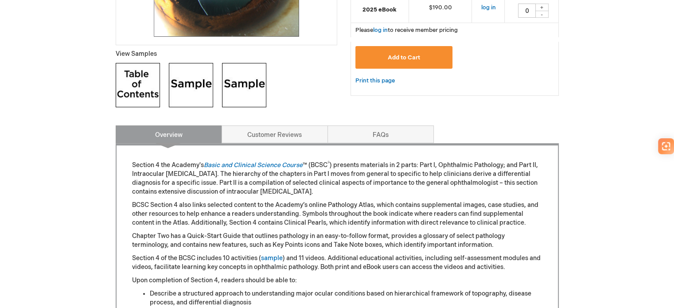  Describe the element at coordinates (406, 30) in the screenshot. I see `span: Please to receive member pricing` at that location.